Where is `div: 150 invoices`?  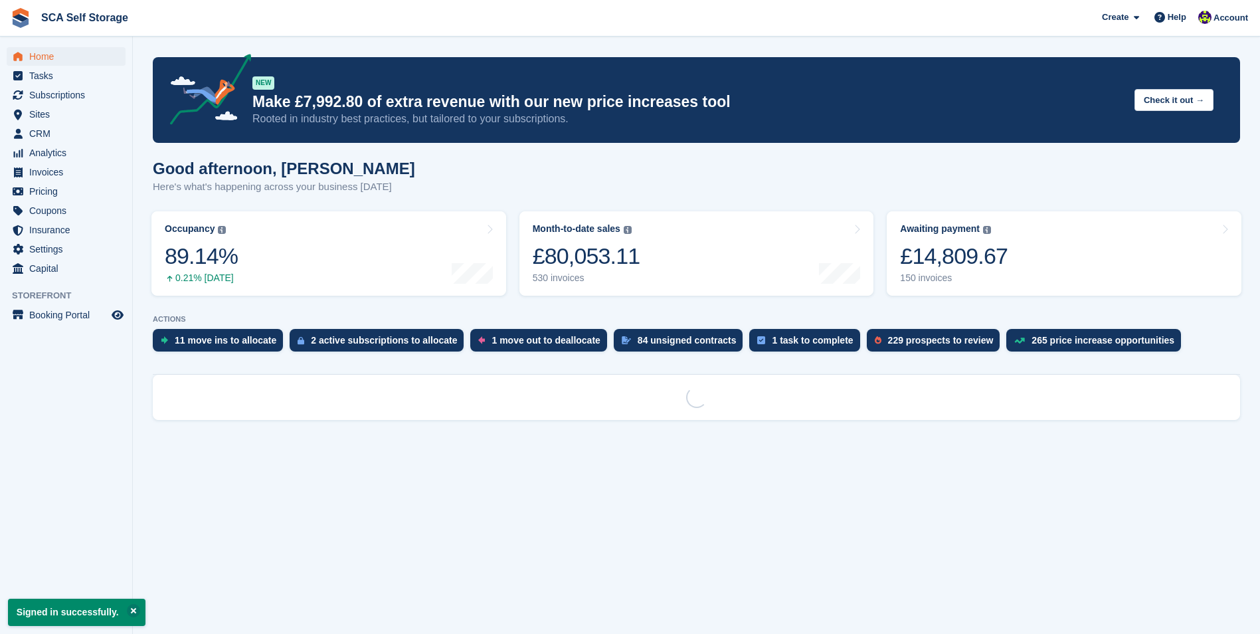
div: 150 invoices is located at coordinates (954, 278).